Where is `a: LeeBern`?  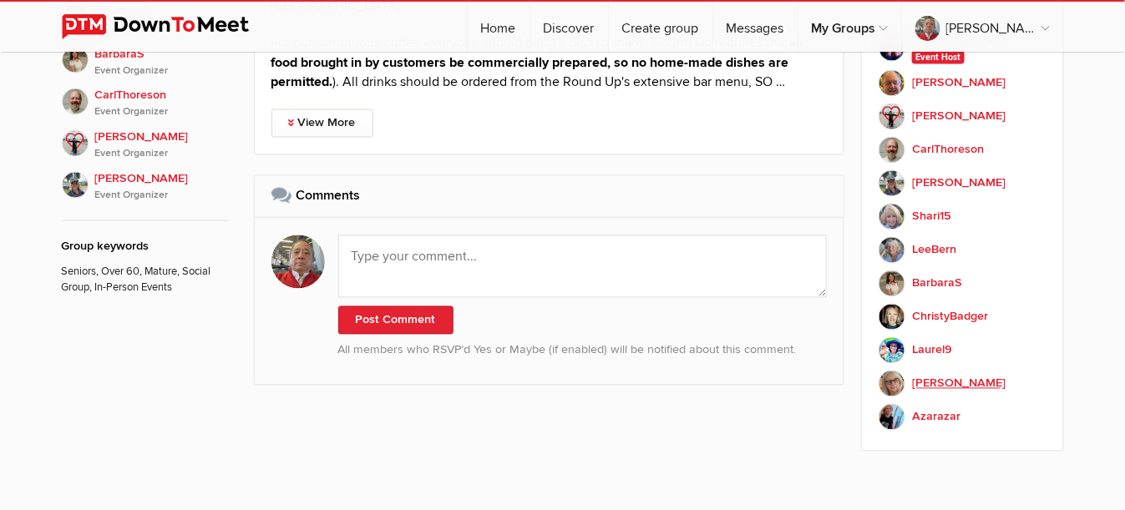 a: LeeBern is located at coordinates (962, 251).